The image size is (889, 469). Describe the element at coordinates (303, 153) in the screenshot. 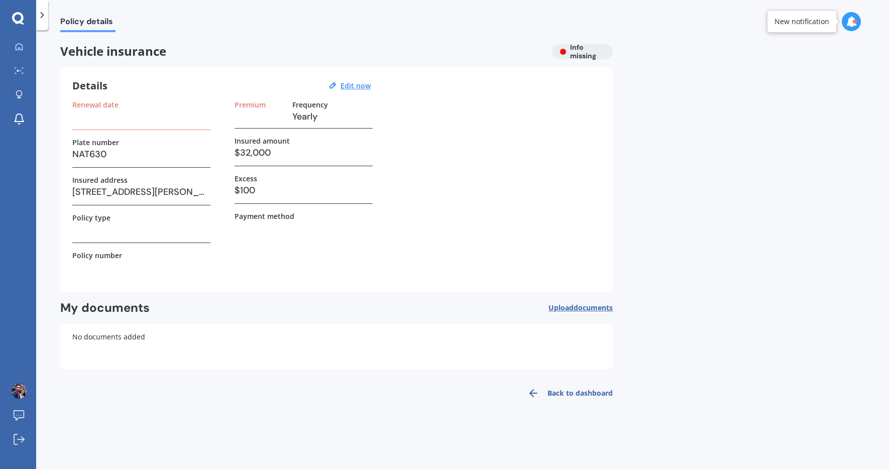

I see `h3: $32,000` at that location.